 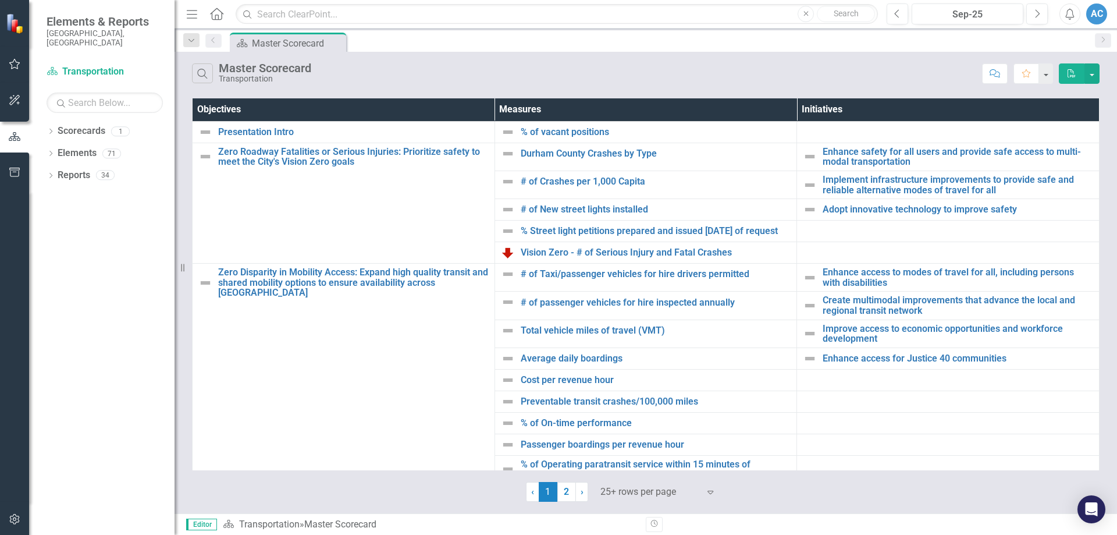 What do you see at coordinates (105, 175) in the screenshot?
I see `div: 34` at bounding box center [105, 175].